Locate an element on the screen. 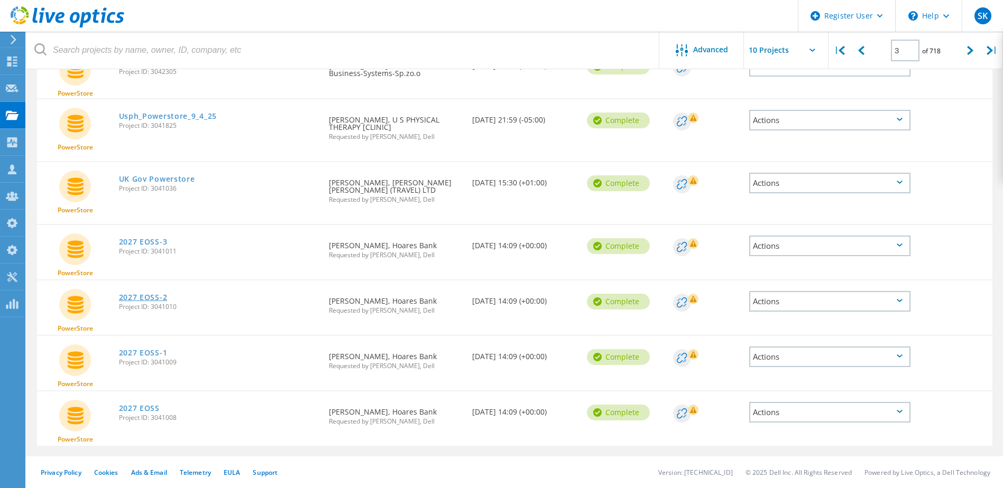 This screenshot has height=488, width=1003. svg: \n is located at coordinates (913, 16).